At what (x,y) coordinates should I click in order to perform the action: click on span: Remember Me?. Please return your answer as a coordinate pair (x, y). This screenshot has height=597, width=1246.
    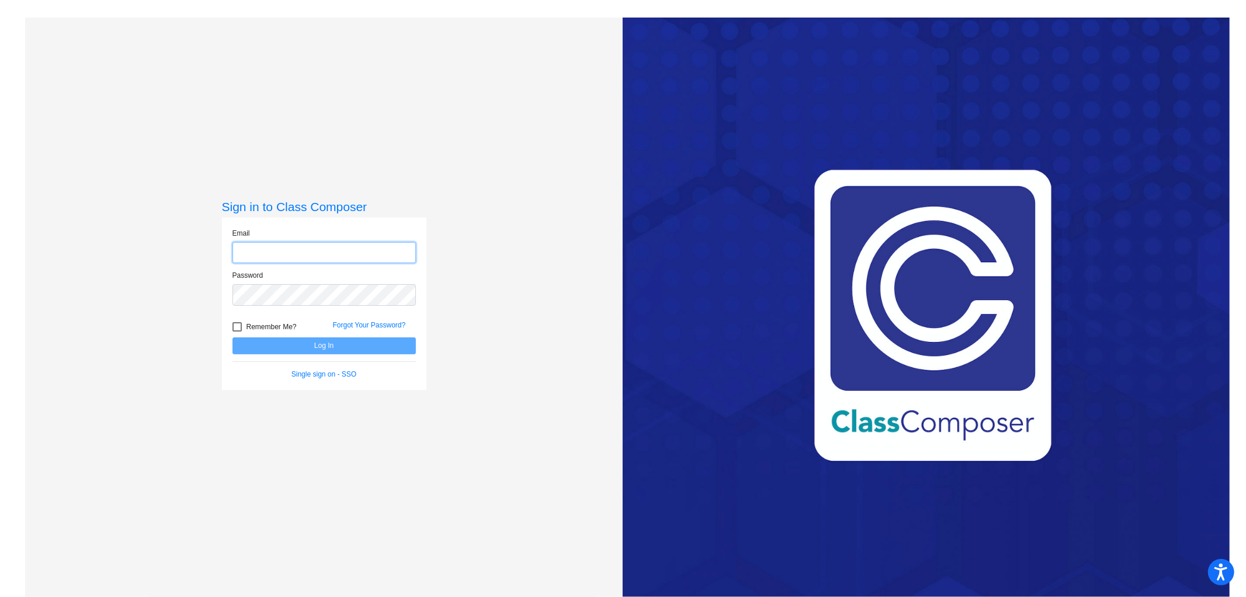
    Looking at the image, I should click on (272, 327).